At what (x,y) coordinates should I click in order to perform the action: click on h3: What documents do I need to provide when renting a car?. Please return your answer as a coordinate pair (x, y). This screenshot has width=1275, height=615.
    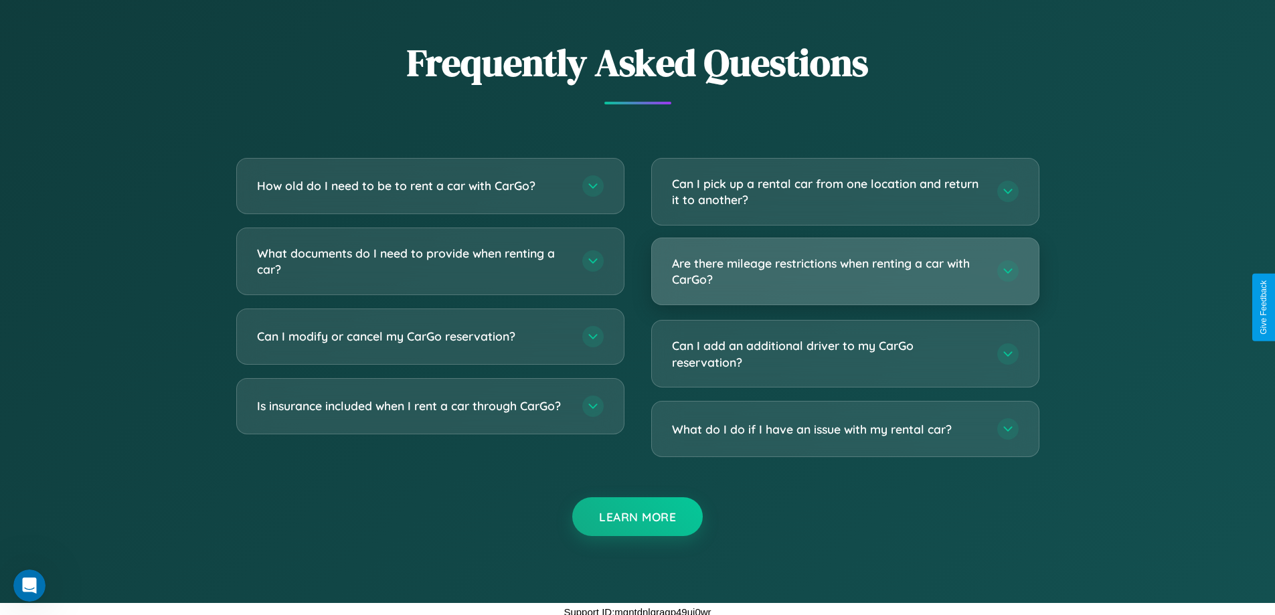
    Looking at the image, I should click on (413, 261).